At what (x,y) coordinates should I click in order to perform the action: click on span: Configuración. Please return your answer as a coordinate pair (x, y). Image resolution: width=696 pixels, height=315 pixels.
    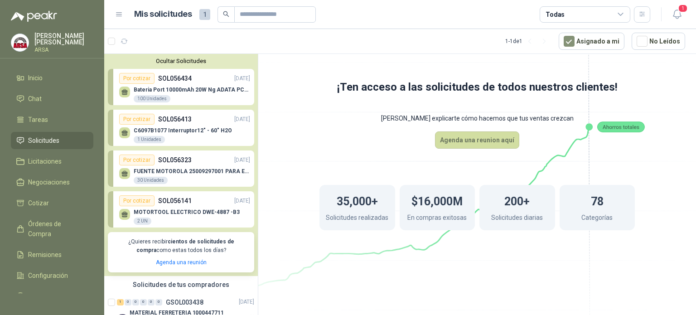
    Looking at the image, I should click on (48, 276).